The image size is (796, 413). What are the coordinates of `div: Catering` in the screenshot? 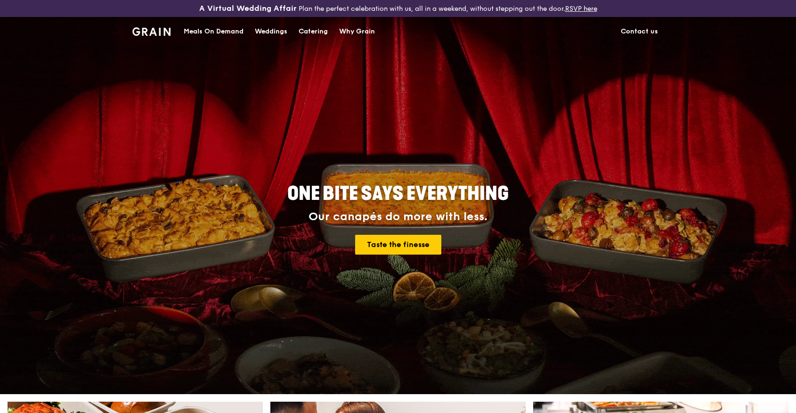 It's located at (313, 32).